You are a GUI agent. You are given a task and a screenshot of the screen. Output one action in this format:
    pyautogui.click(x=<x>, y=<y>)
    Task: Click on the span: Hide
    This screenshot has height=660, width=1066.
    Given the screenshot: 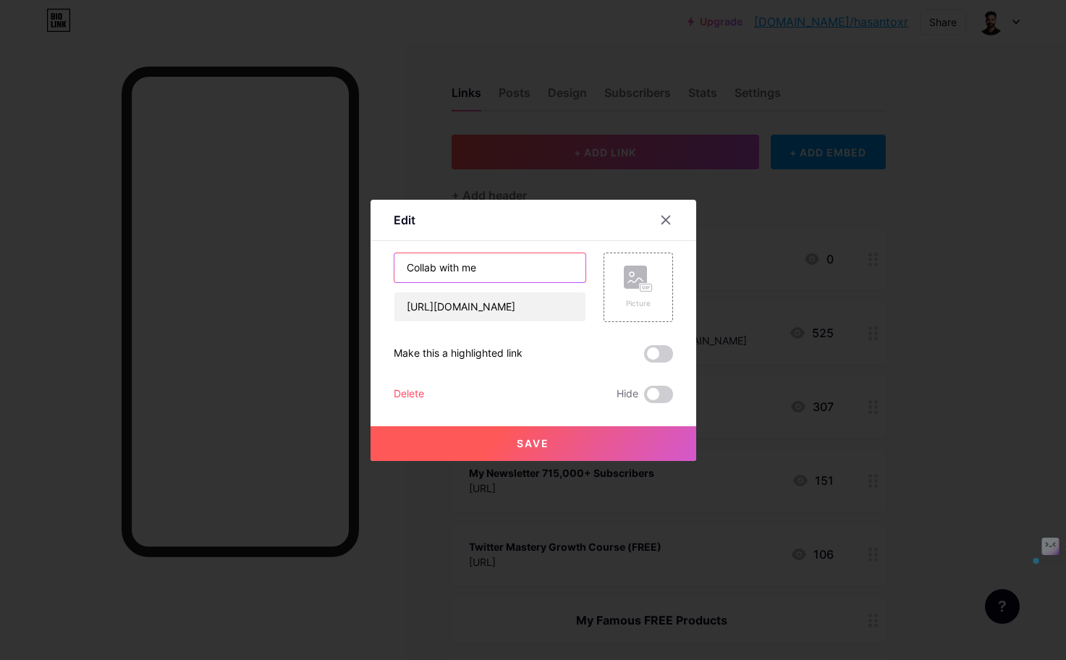 What is the action you would take?
    pyautogui.click(x=627, y=394)
    